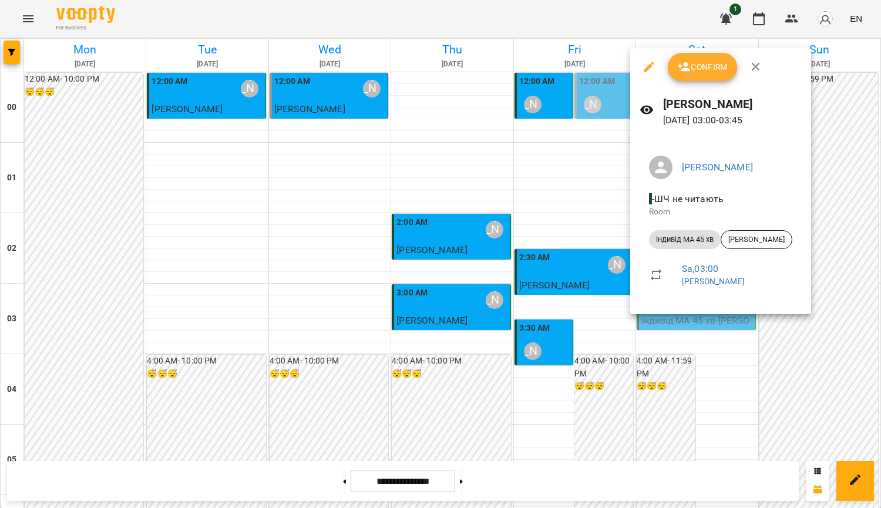 Image resolution: width=881 pixels, height=508 pixels. What do you see at coordinates (700, 269) in the screenshot?
I see `a: Sa , 03:00` at bounding box center [700, 269].